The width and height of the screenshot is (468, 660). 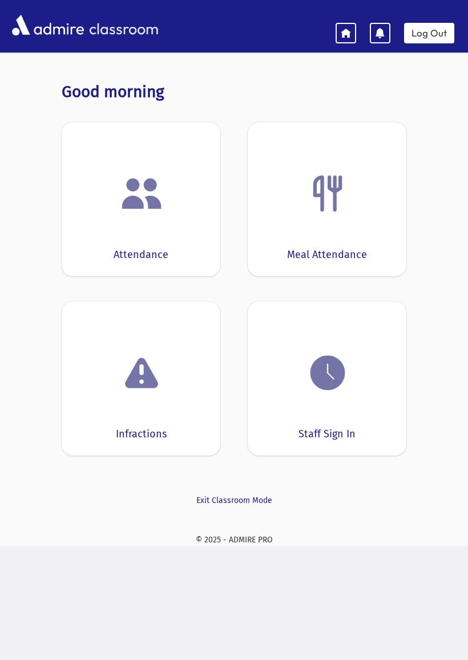 What do you see at coordinates (328, 193) in the screenshot?
I see `img: Fork.png` at bounding box center [328, 193].